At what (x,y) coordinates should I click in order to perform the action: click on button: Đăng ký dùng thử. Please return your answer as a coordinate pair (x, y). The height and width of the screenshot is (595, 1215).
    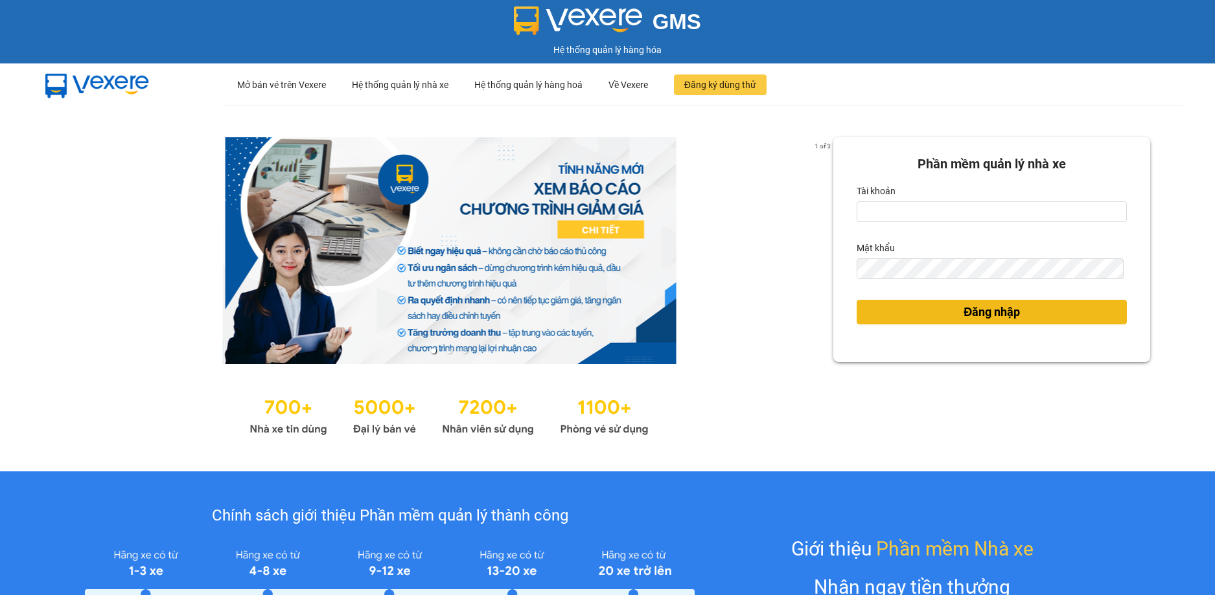
    Looking at the image, I should click on (720, 85).